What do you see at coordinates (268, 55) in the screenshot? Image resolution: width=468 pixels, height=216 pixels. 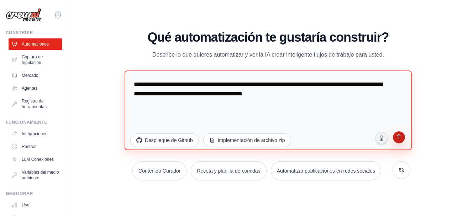 I see `p: Describe lo que quieres automatizar y ver la IA crear inteligente flujos de trabajo para usted.` at bounding box center [268, 55].